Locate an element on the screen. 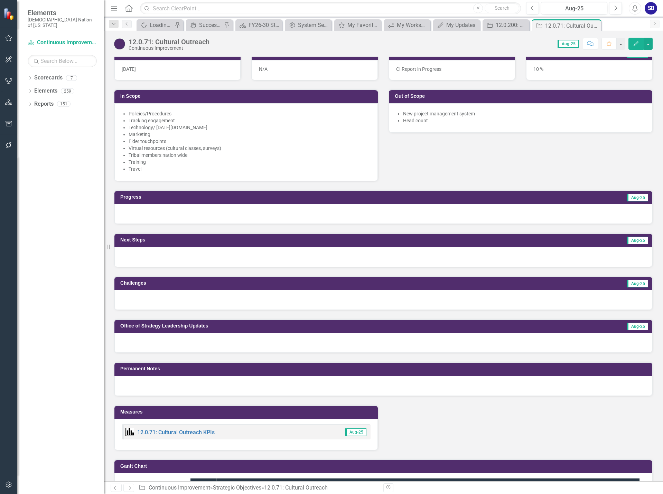 The image size is (663, 494). div: My Favorites is located at coordinates (363, 25).